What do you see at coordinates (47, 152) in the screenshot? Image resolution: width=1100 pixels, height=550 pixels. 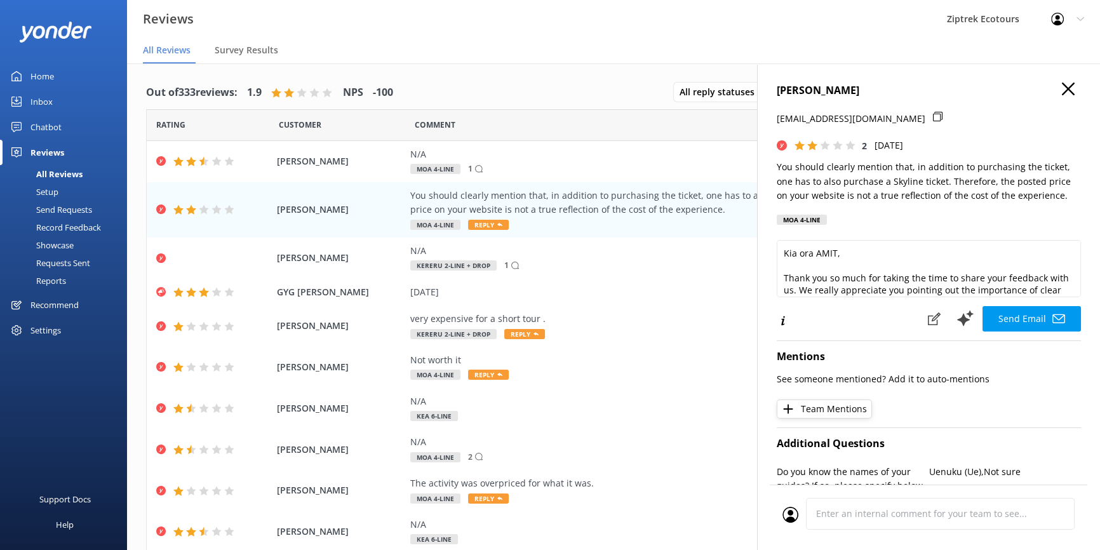 I see `div: Reviews` at bounding box center [47, 152].